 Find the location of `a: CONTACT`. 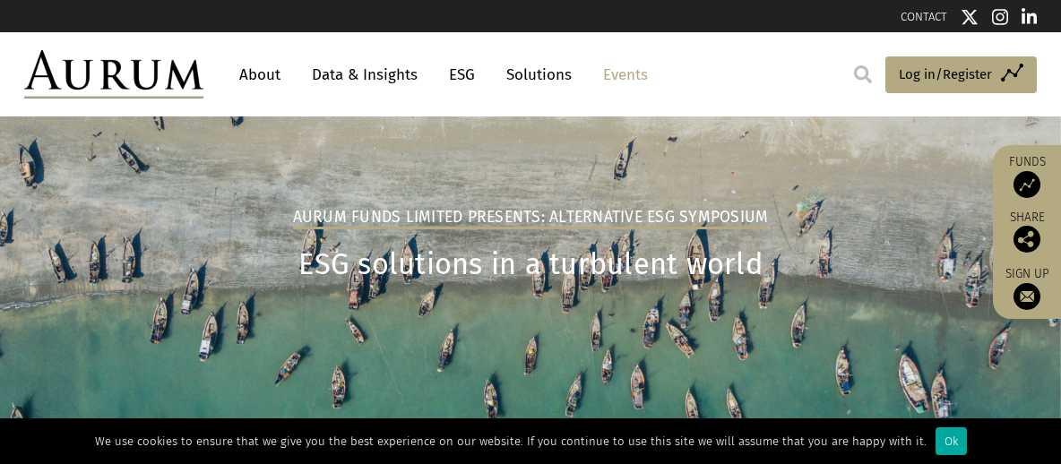

a: CONTACT is located at coordinates (924, 16).